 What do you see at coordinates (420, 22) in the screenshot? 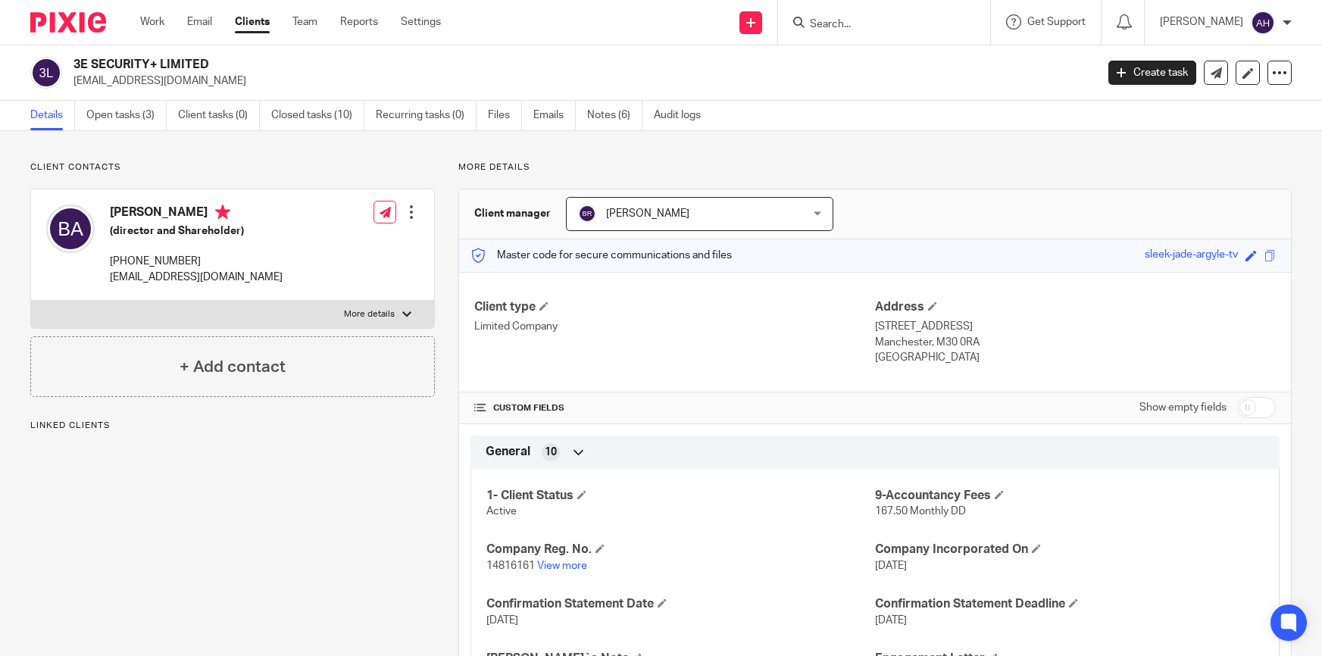
I see `a: Settings` at bounding box center [420, 22].